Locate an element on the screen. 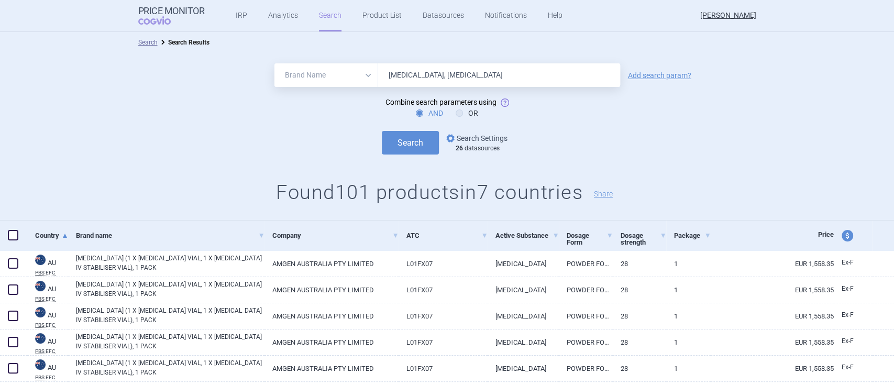 The width and height of the screenshot is (894, 385). button: Share is located at coordinates (603, 194).